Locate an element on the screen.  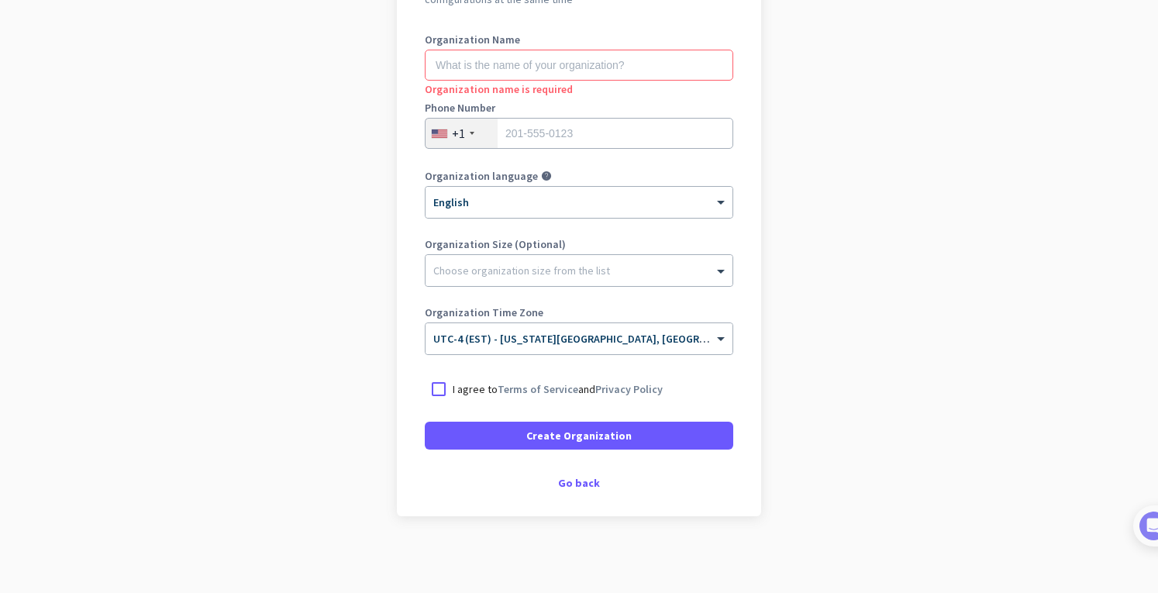
label: Organization Name is located at coordinates (579, 40).